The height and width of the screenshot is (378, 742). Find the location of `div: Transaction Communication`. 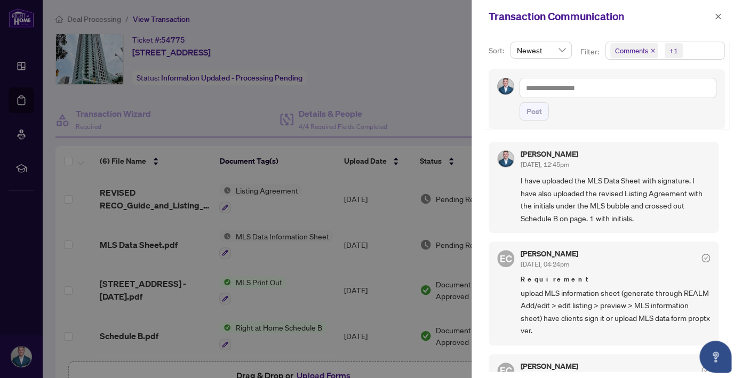

div: Transaction Communication is located at coordinates (599, 17).